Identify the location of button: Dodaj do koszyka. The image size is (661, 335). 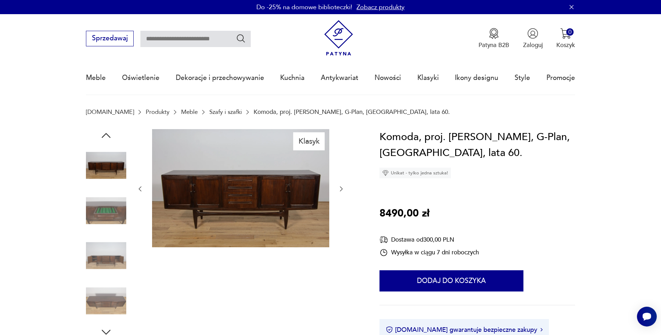
(451, 281).